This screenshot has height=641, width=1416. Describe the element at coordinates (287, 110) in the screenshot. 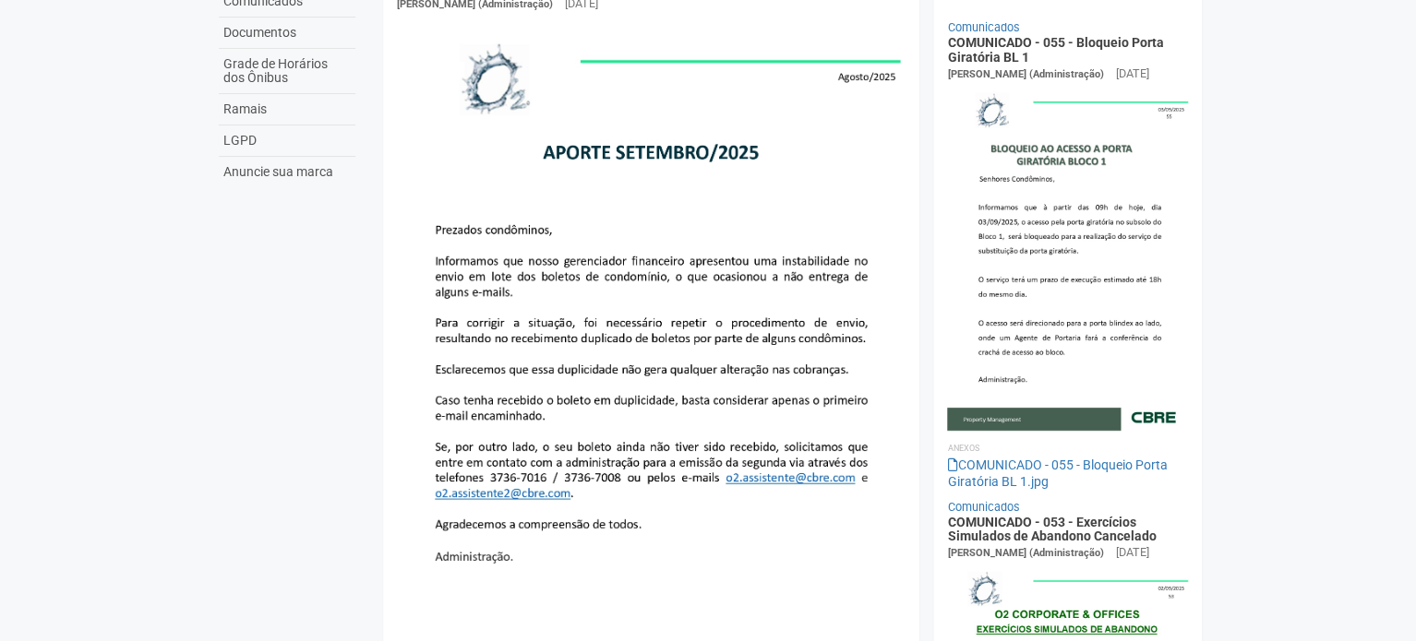

I see `a: Ramais` at that location.